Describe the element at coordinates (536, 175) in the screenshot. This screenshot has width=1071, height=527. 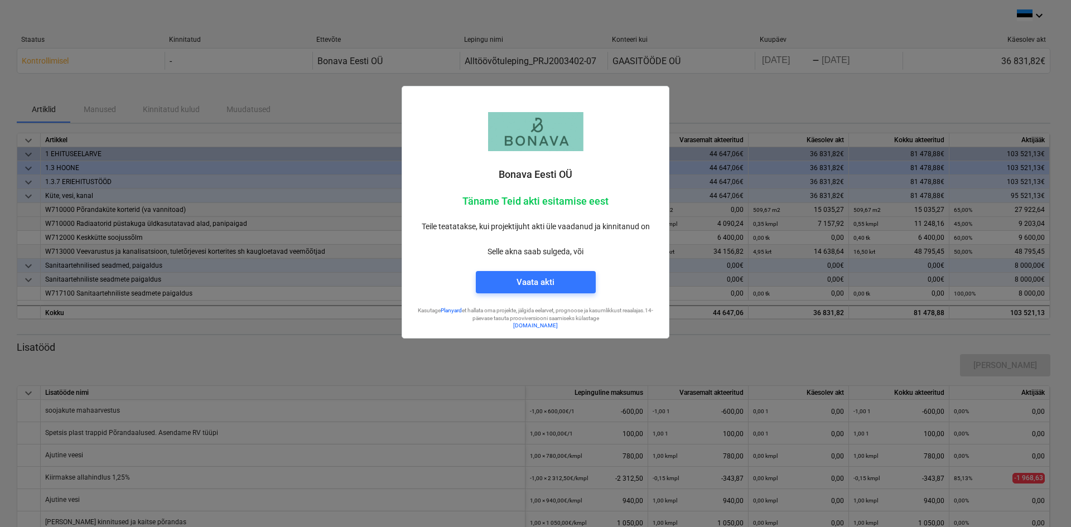
I see `p: Bonava Eesti OÜ` at that location.